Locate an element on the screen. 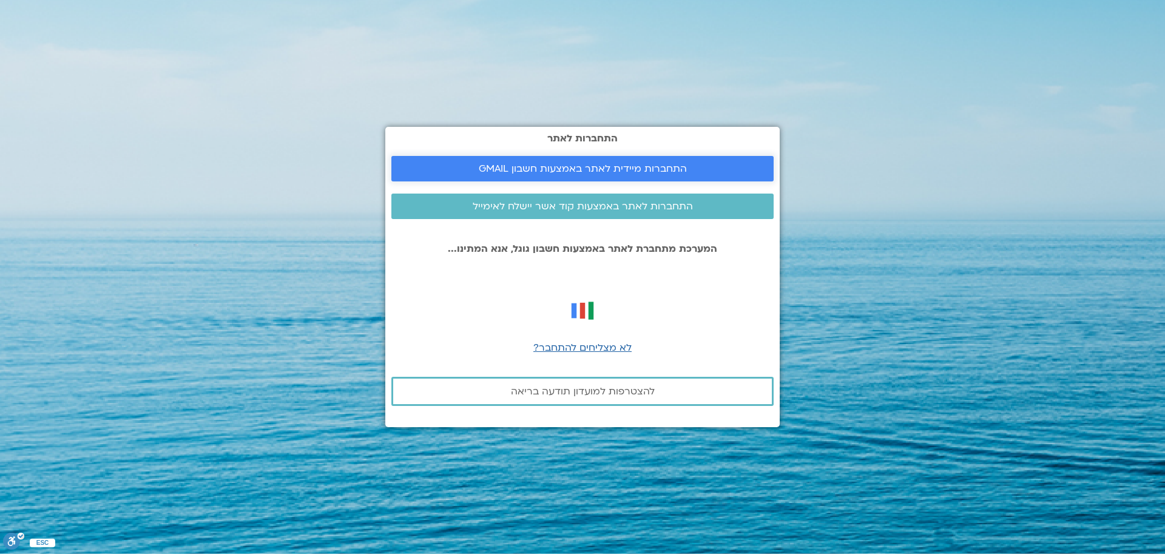 This screenshot has width=1165, height=554. a: לא מצליחים להתחבר? is located at coordinates (583, 348).